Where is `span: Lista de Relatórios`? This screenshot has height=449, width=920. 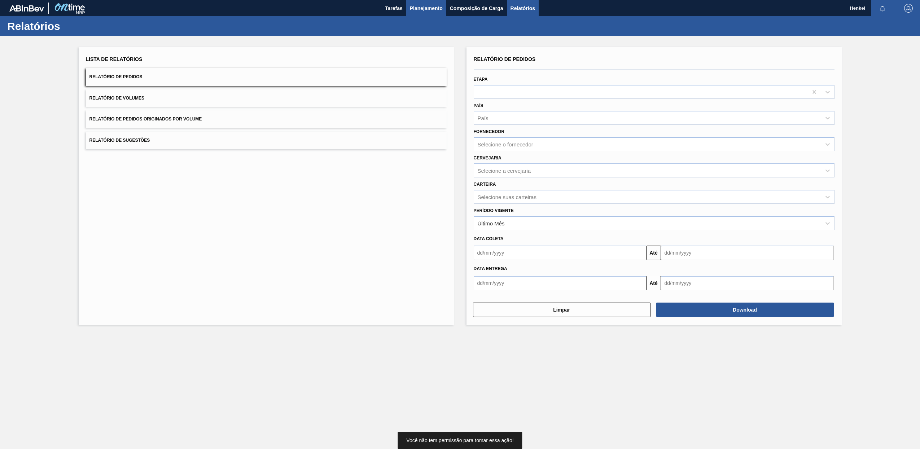 span: Lista de Relatórios is located at coordinates (114, 59).